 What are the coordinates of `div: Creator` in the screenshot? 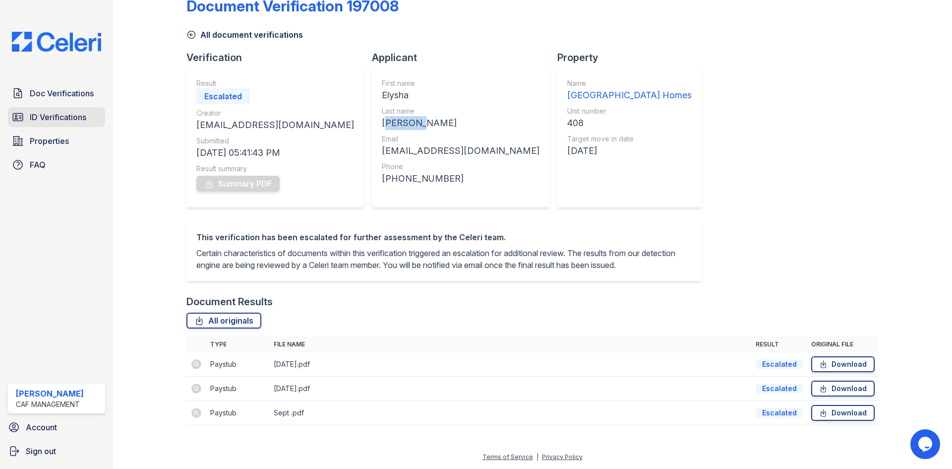 It's located at (275, 113).